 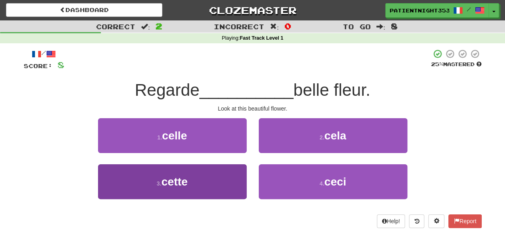 What do you see at coordinates (335, 136) in the screenshot?
I see `span: cela` at bounding box center [335, 136].